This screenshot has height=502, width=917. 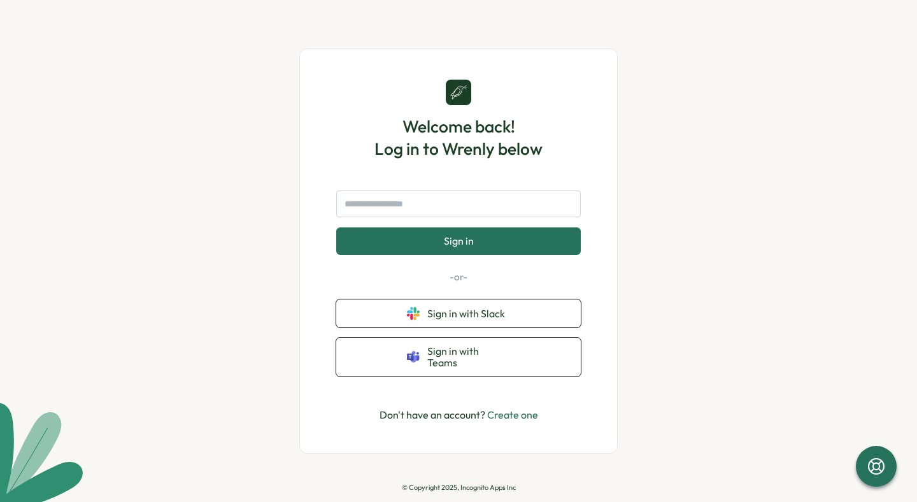 What do you see at coordinates (459, 138) in the screenshot?
I see `h1: Welcome back! Log in to Wrenly below` at bounding box center [459, 138].